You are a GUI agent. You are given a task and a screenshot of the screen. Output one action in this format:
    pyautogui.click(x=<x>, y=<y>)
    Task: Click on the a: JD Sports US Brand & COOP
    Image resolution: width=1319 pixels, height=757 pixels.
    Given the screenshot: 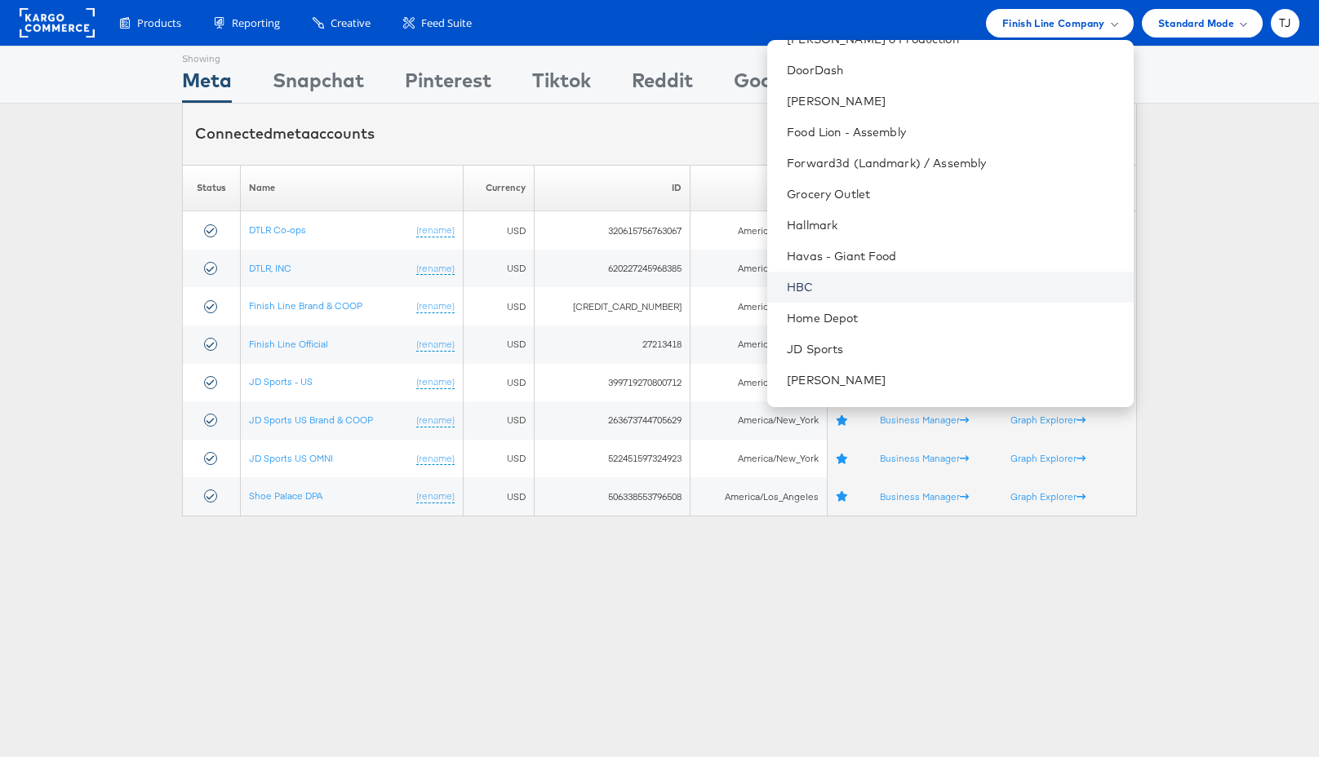 What is the action you would take?
    pyautogui.click(x=311, y=419)
    